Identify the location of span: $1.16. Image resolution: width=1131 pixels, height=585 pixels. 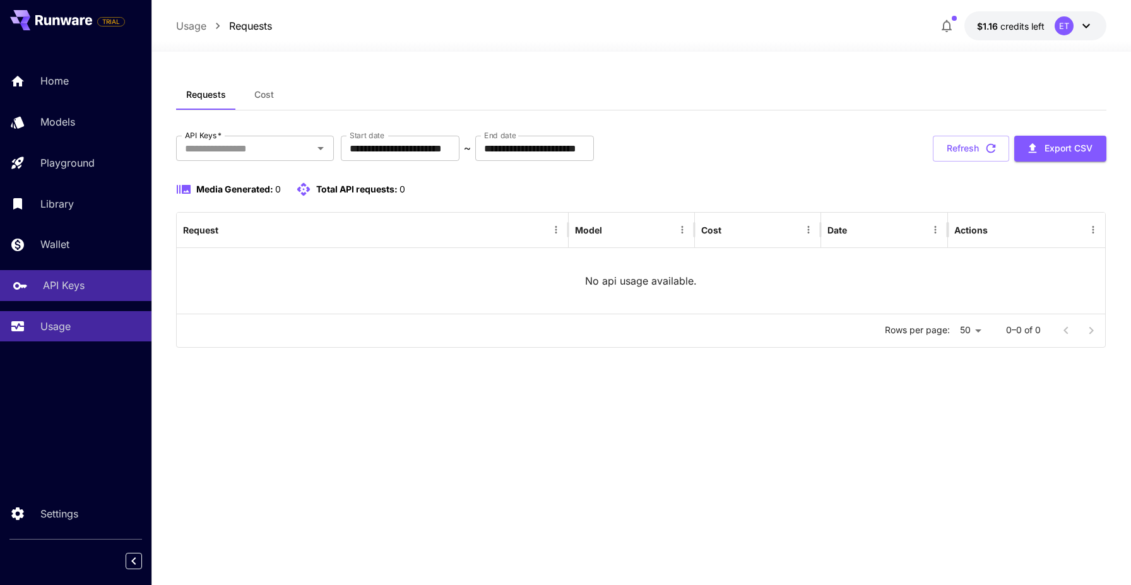
(988, 26).